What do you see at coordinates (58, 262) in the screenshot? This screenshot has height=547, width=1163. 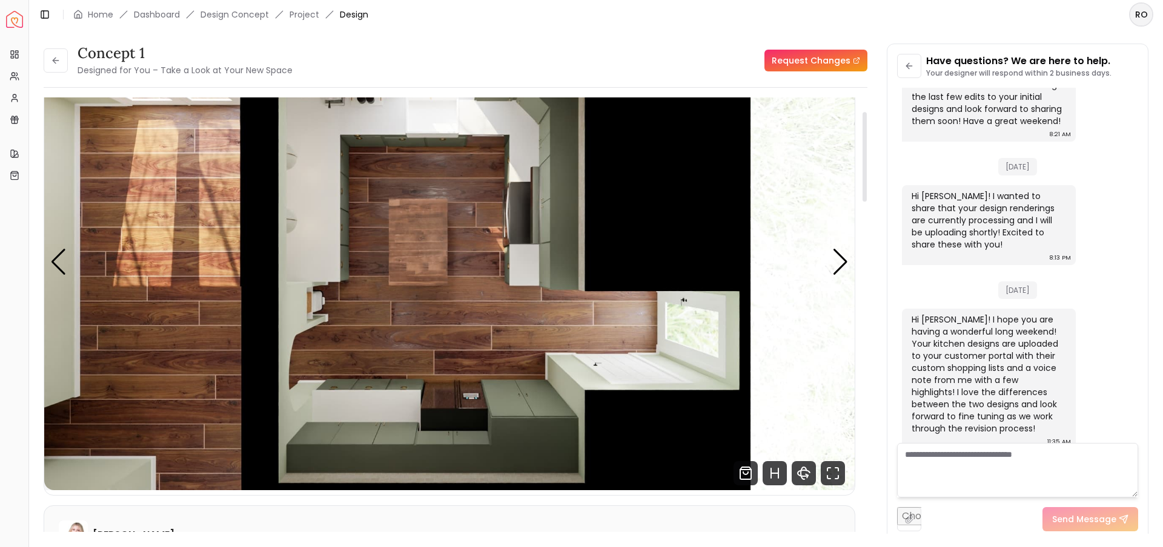 I see `div: Previous slide` at bounding box center [58, 262].